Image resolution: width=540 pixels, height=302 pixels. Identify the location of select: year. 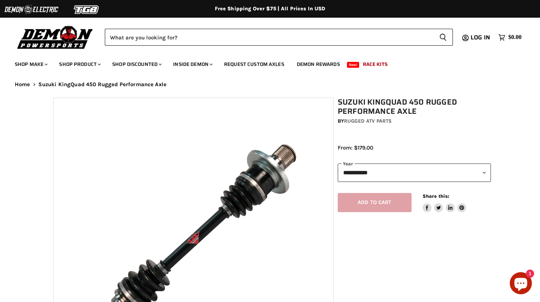
(414, 173).